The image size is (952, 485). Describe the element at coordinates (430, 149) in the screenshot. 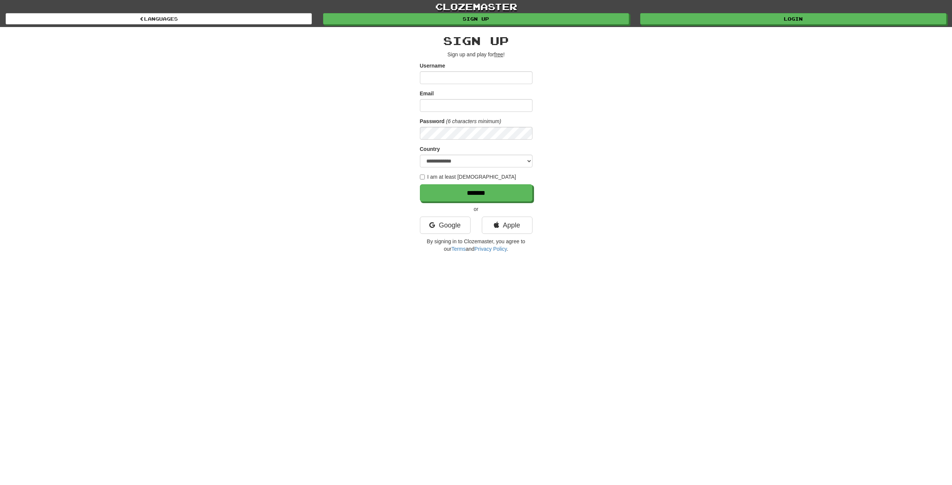

I see `label: Country` at that location.